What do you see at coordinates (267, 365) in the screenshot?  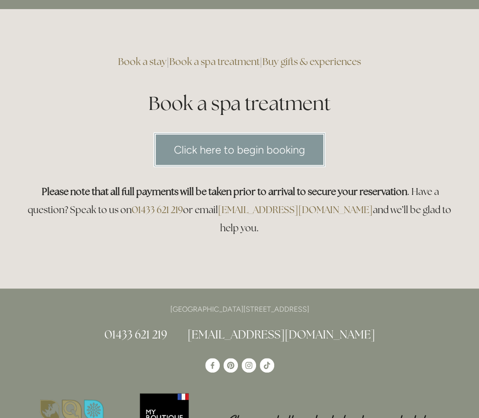 I see `a: TikTok` at bounding box center [267, 365].